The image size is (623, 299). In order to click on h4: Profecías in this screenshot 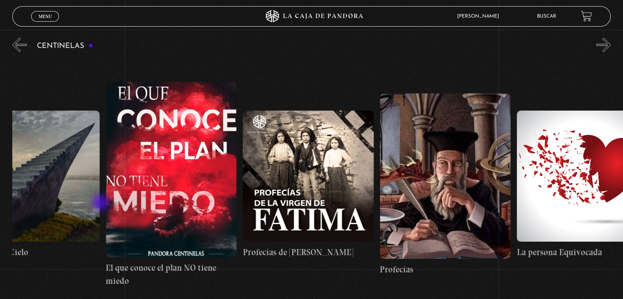, I will do `click(445, 269)`.